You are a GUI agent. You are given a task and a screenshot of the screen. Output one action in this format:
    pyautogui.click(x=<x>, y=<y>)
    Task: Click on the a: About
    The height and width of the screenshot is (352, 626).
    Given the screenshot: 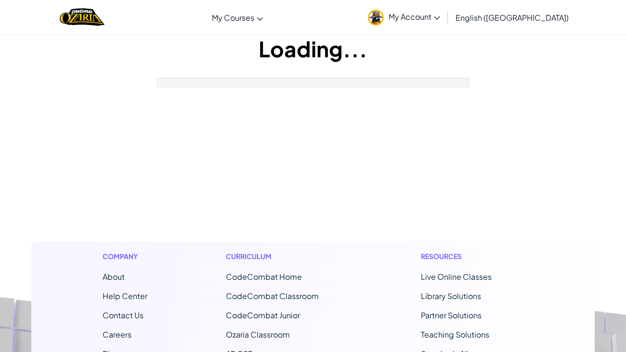 What is the action you would take?
    pyautogui.click(x=114, y=276)
    